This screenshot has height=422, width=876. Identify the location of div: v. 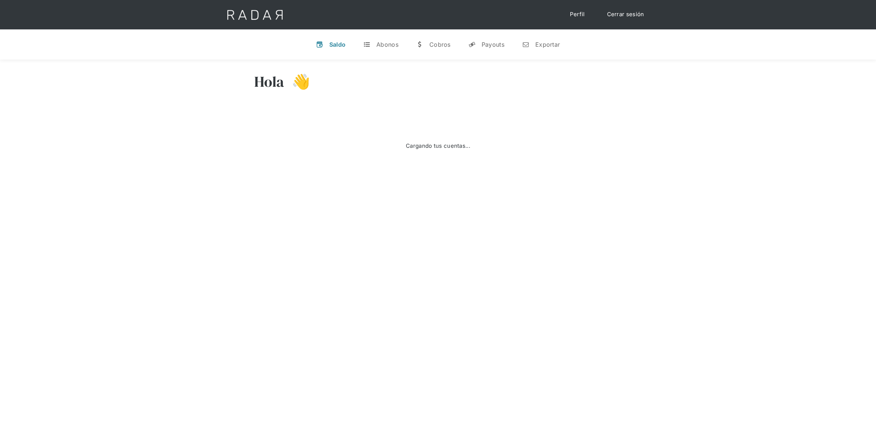
(320, 45).